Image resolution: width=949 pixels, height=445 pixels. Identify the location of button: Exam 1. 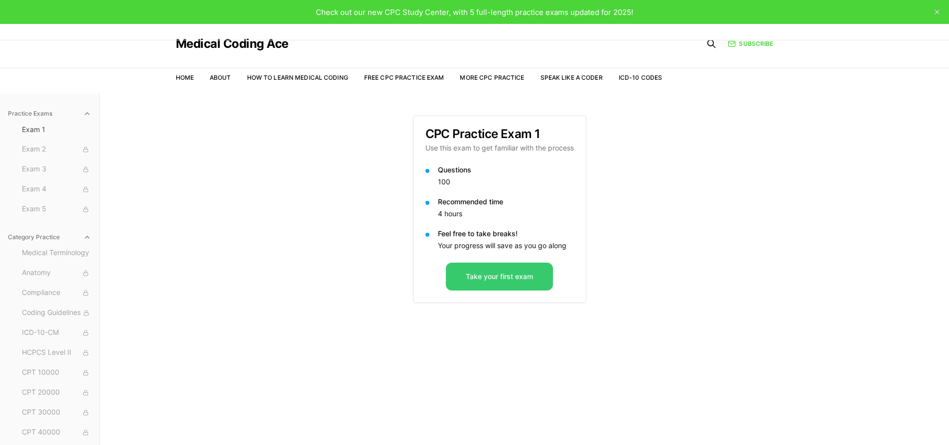
(56, 130).